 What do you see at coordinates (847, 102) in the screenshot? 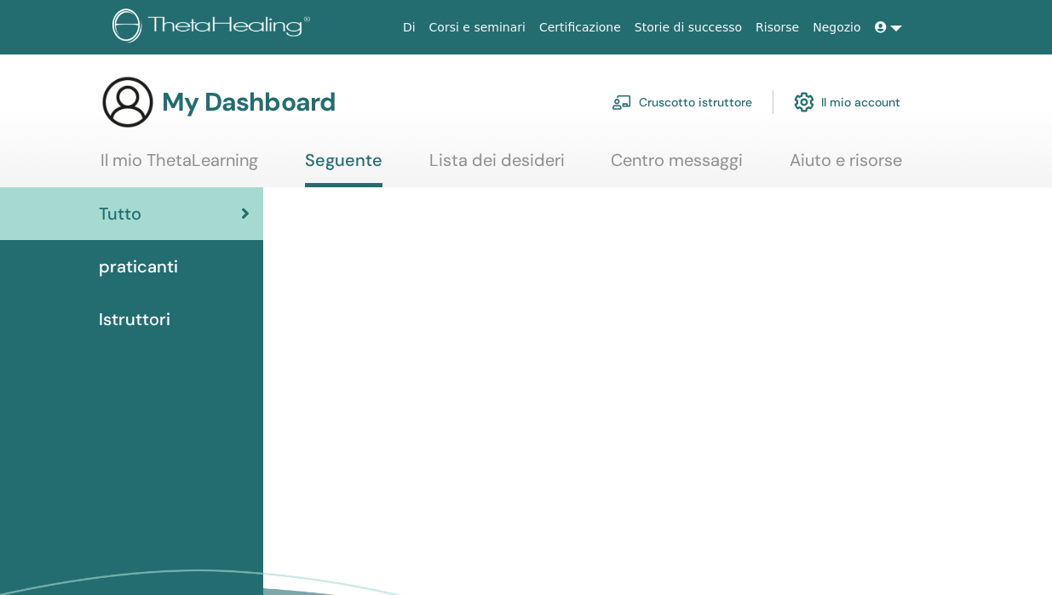
I see `a: Il mio account` at bounding box center [847, 102].